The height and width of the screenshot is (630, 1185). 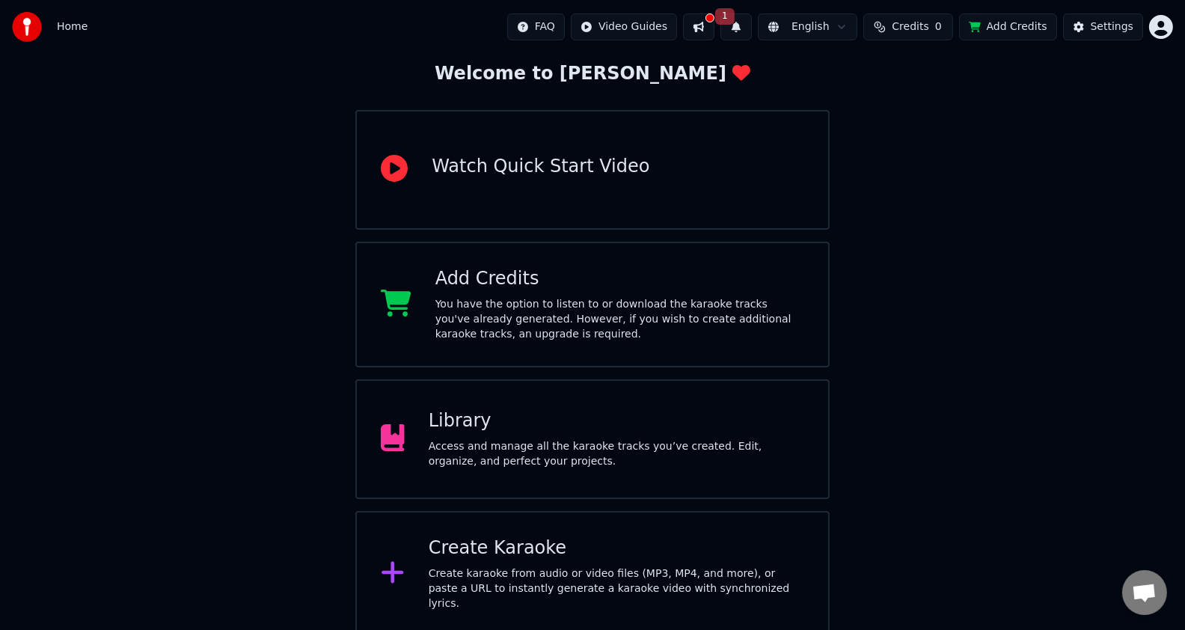 I want to click on a: Otwarty czat, so click(x=1145, y=593).